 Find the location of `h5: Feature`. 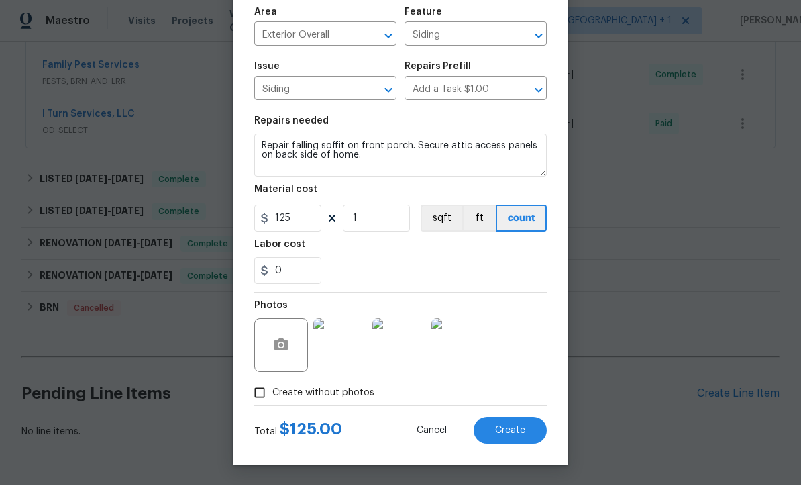

h5: Feature is located at coordinates (423, 13).